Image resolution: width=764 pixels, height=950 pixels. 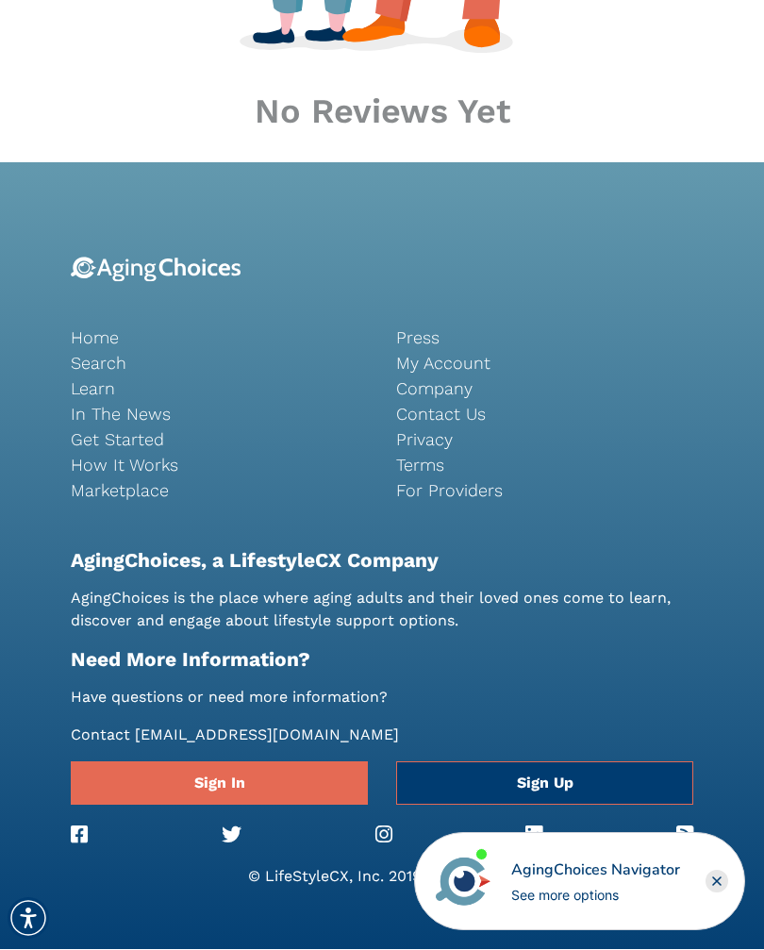 What do you see at coordinates (79, 836) in the screenshot?
I see `a: Facebook` at bounding box center [79, 836].